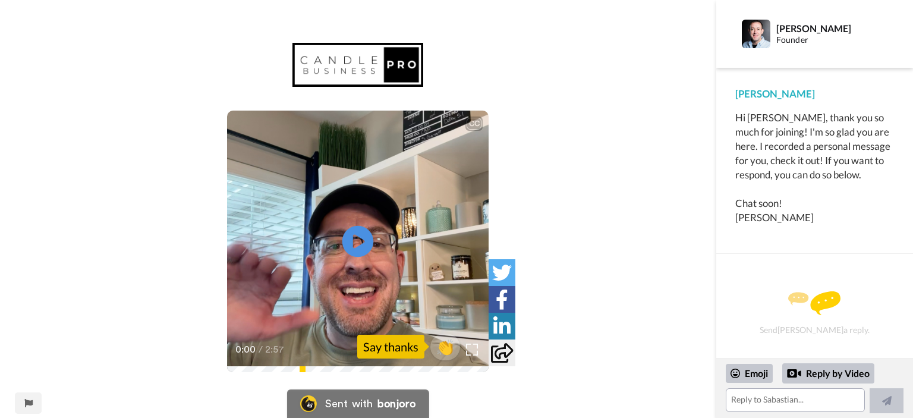  Describe the element at coordinates (358, 64) in the screenshot. I see `img: 9aefe4cc-4b29-4801-a19d-251c59b91866` at that location.